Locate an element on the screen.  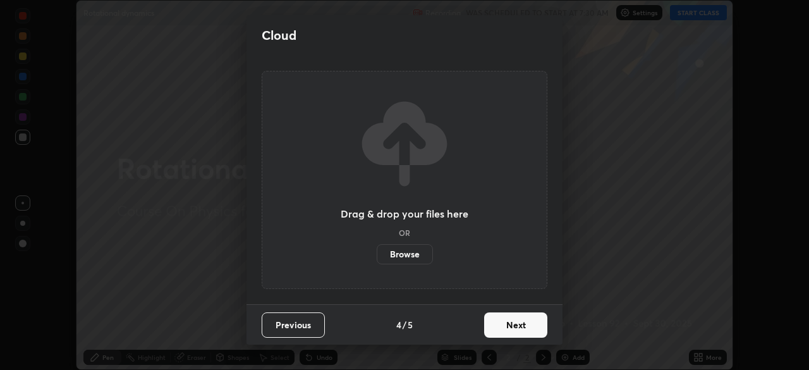
h2: Cloud is located at coordinates (279, 35).